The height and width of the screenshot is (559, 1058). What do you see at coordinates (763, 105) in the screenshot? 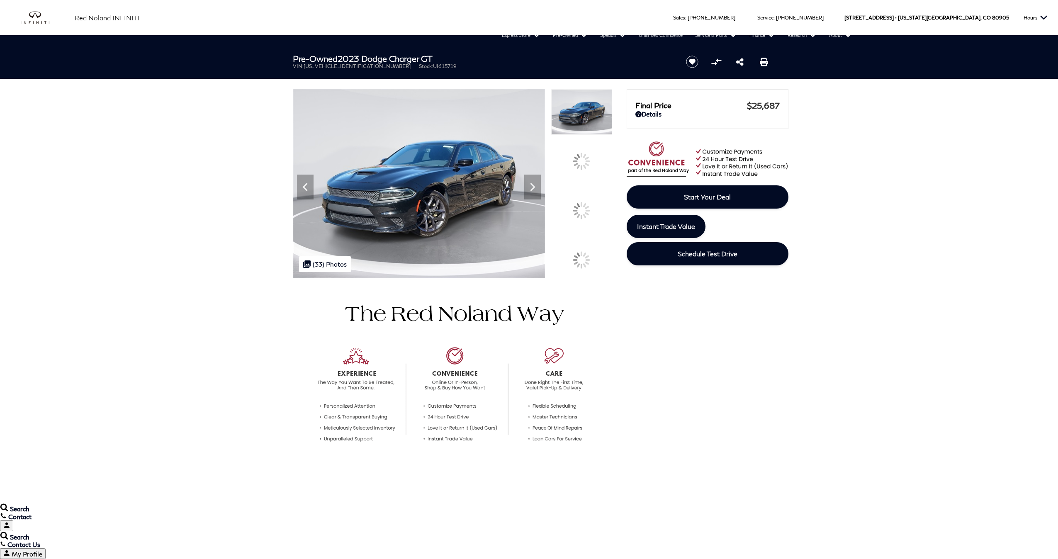
I see `span: $25,687` at bounding box center [763, 105].